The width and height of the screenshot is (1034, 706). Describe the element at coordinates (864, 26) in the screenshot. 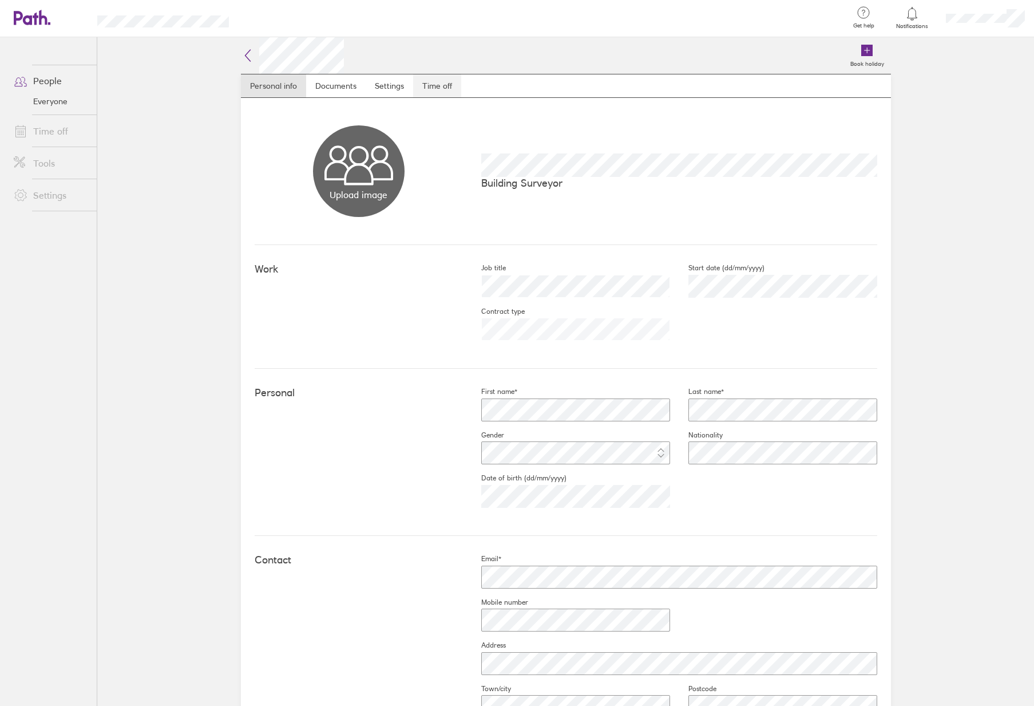

I see `span: Get help` at that location.